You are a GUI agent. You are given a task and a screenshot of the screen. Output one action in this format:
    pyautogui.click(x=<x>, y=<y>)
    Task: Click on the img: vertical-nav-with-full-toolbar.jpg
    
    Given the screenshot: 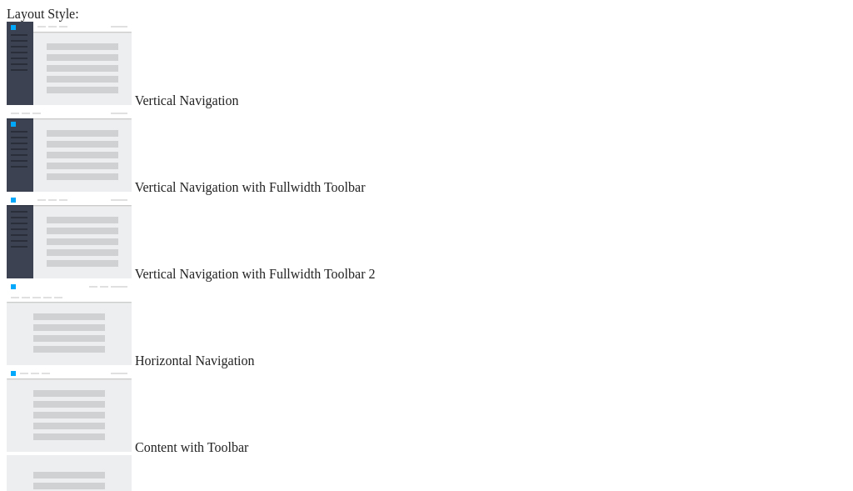 What is the action you would take?
    pyautogui.click(x=69, y=150)
    